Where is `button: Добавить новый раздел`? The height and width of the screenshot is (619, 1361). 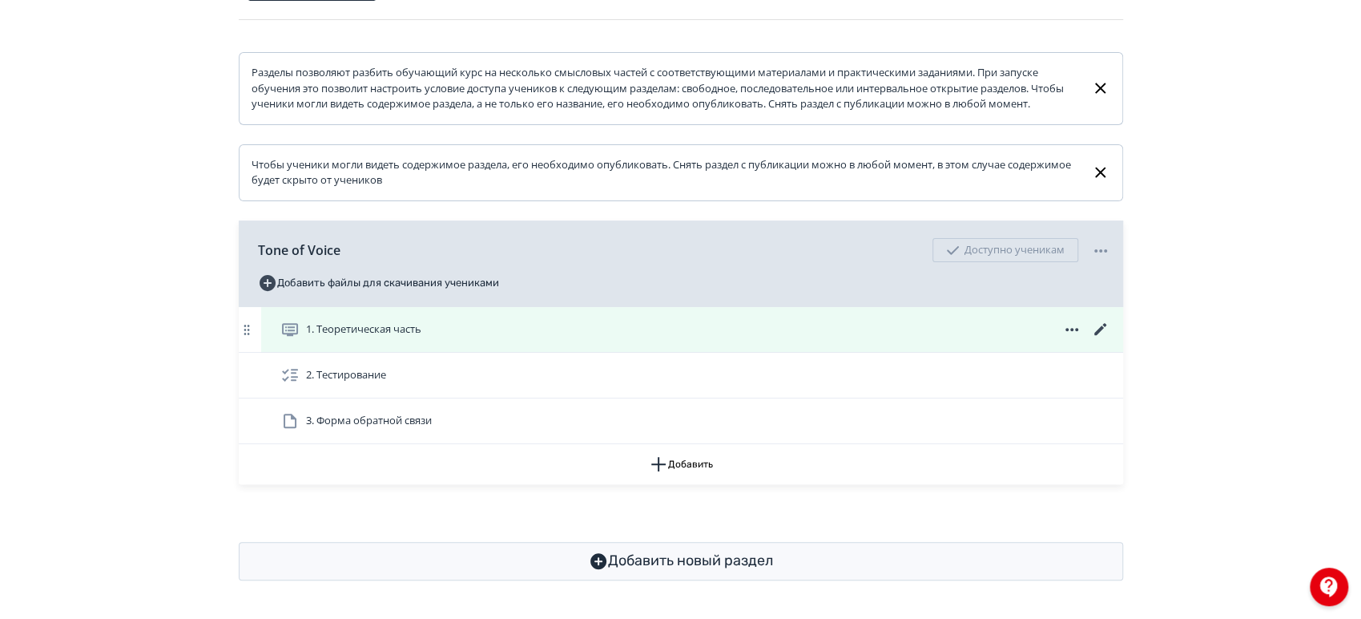
button: Добавить новый раздел is located at coordinates (681, 561).